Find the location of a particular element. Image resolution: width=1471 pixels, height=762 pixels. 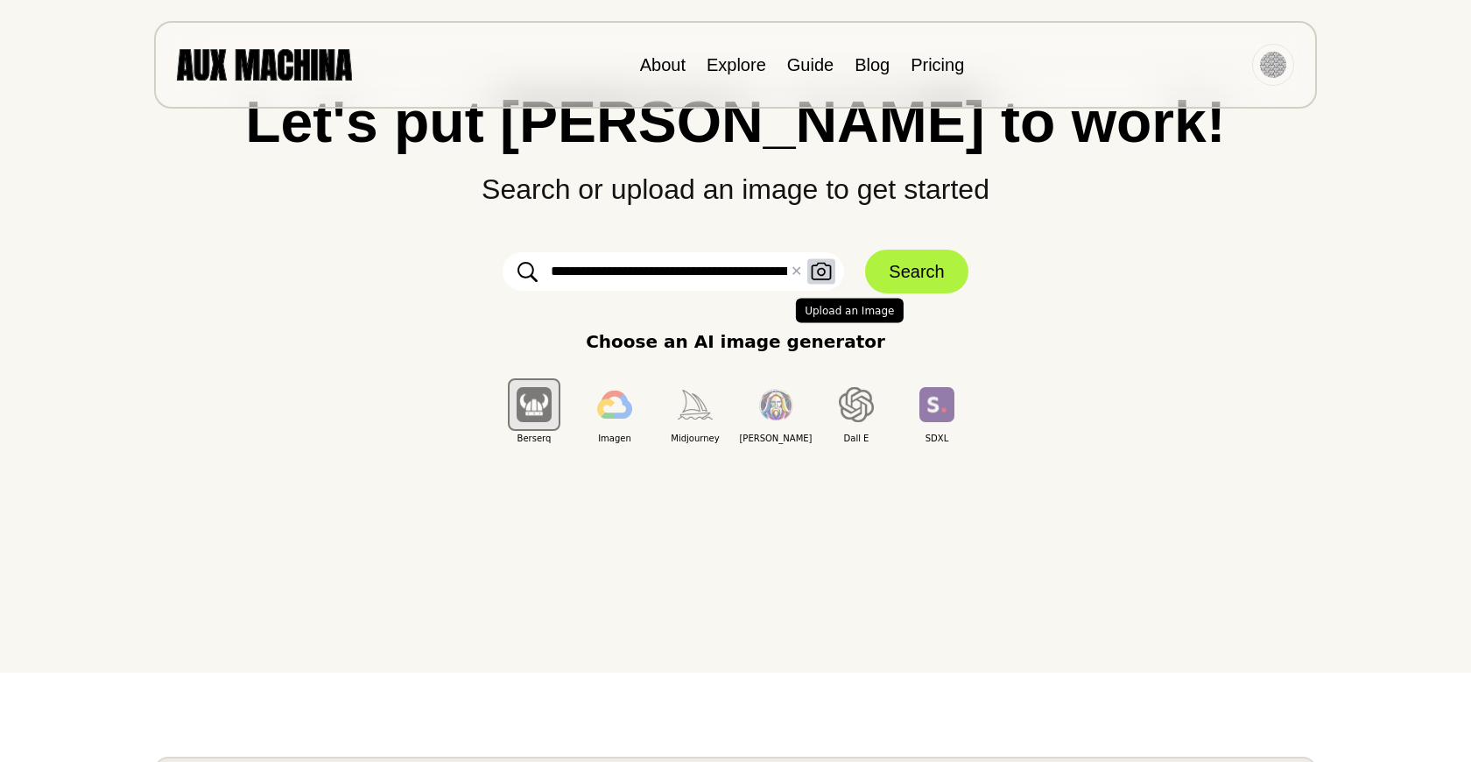

span: Midjourney is located at coordinates (695, 438).